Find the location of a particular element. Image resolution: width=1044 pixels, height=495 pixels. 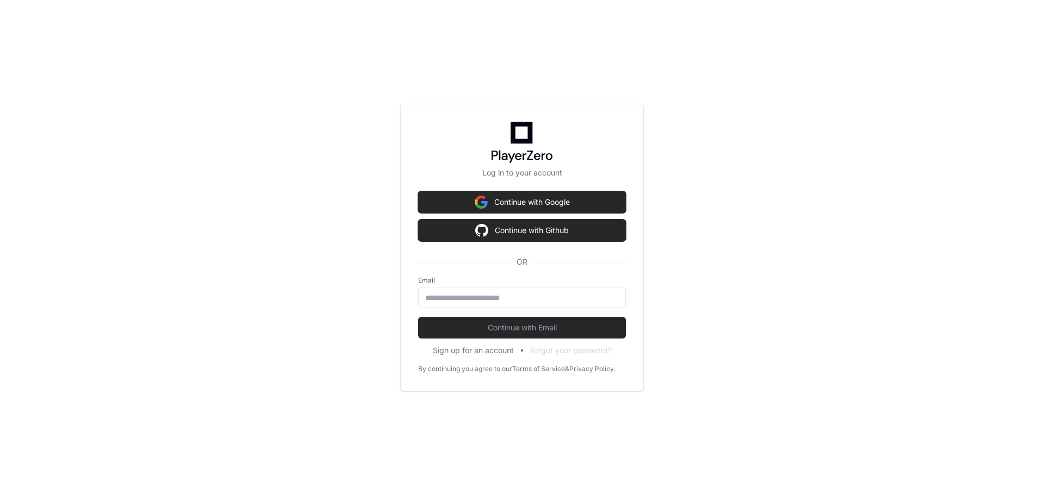

label: Email is located at coordinates (522, 281).